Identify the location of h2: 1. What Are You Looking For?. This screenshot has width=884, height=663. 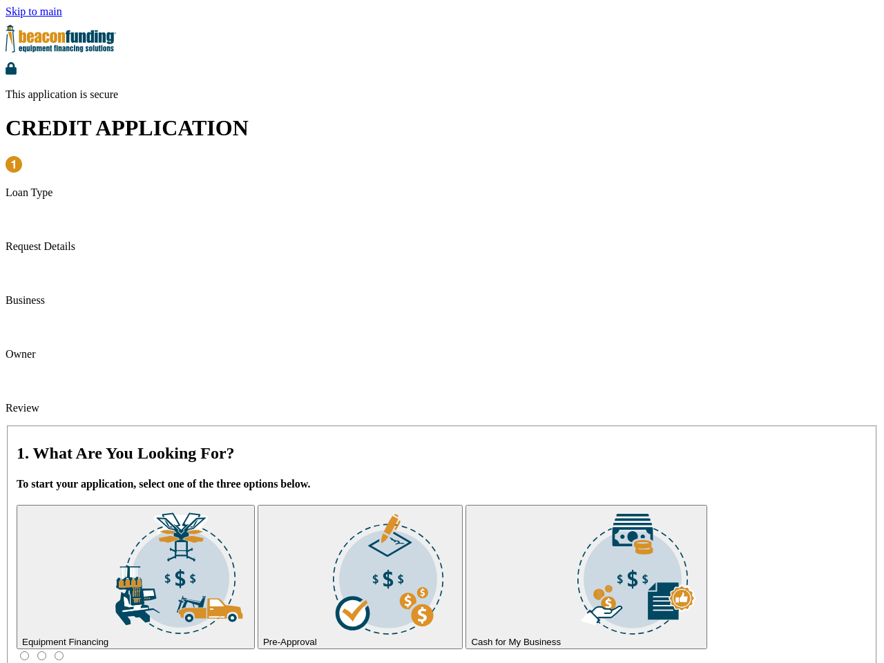
(442, 453).